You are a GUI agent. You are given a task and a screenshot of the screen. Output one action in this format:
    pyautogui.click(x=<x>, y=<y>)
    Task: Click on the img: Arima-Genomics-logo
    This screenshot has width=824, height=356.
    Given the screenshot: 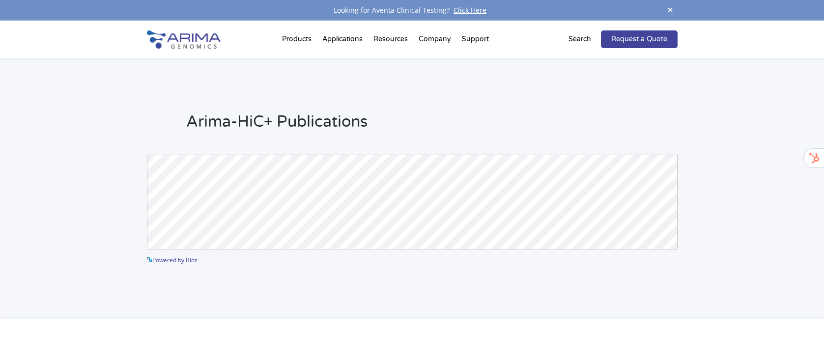 What is the action you would take?
    pyautogui.click(x=184, y=39)
    